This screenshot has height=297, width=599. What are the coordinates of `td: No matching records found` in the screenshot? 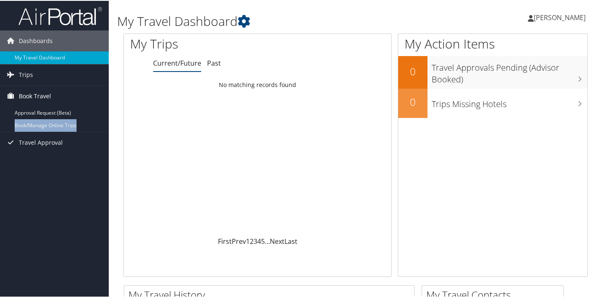 It's located at (257, 84).